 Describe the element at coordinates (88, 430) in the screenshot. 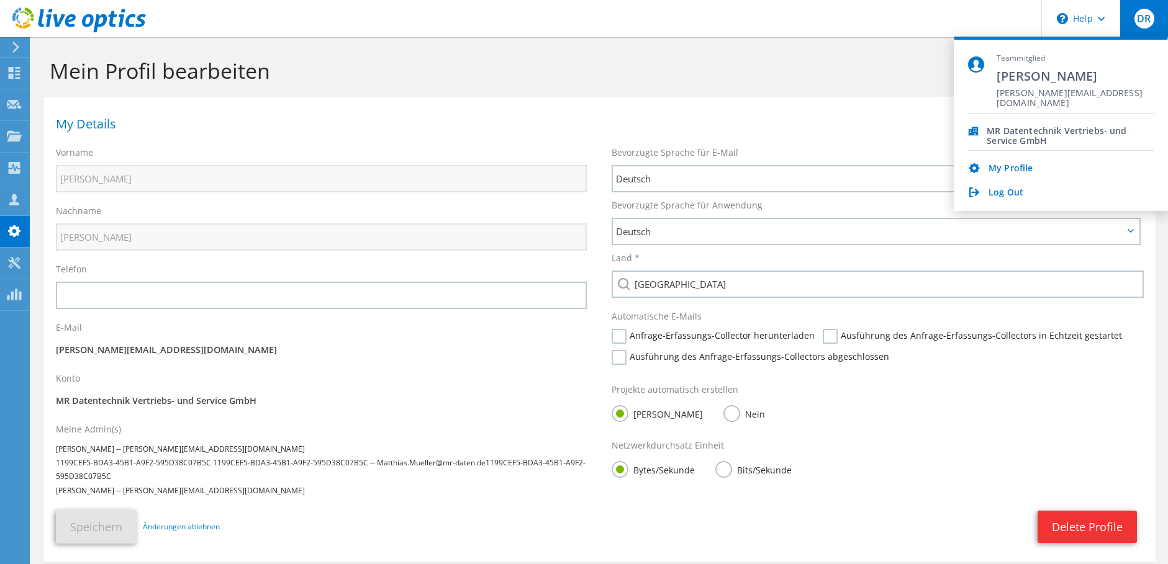

I see `label: Meine Admin(s)` at that location.